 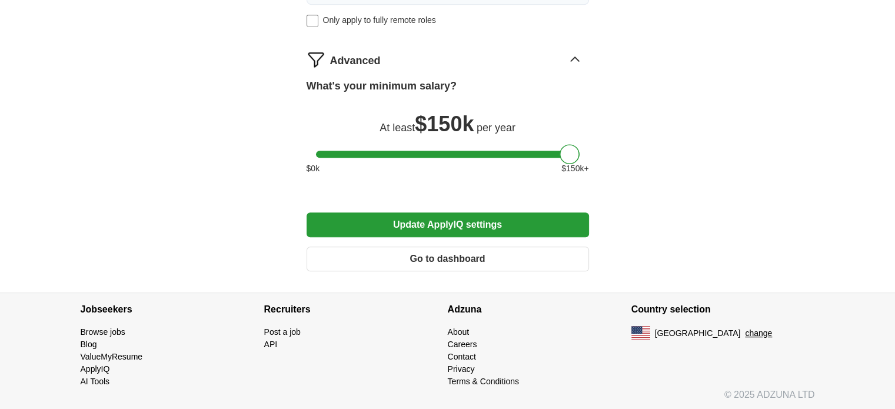 I want to click on a: About, so click(x=458, y=332).